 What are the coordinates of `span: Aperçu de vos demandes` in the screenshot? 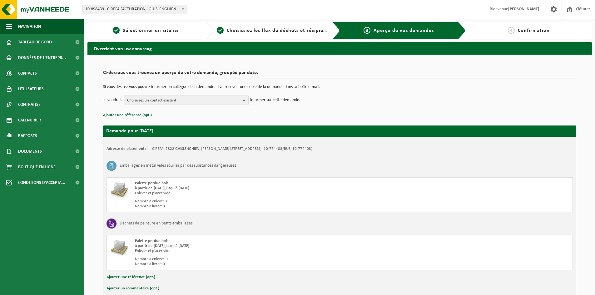 It's located at (404, 31).